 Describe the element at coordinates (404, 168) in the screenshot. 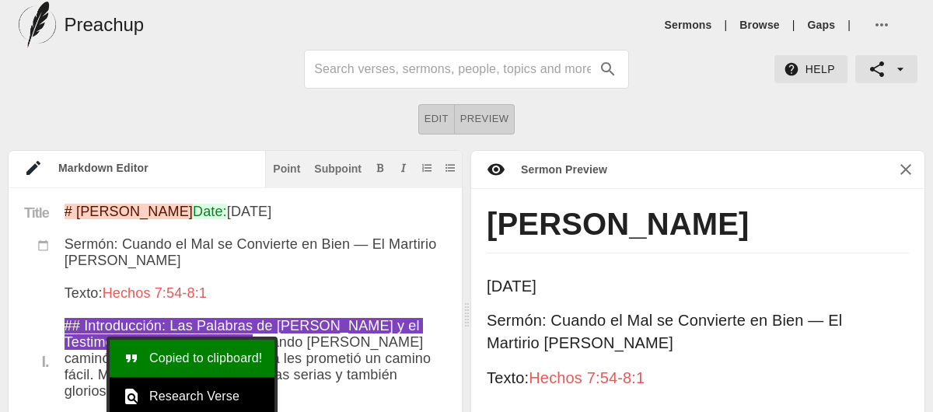

I see `button: Add italic text` at that location.